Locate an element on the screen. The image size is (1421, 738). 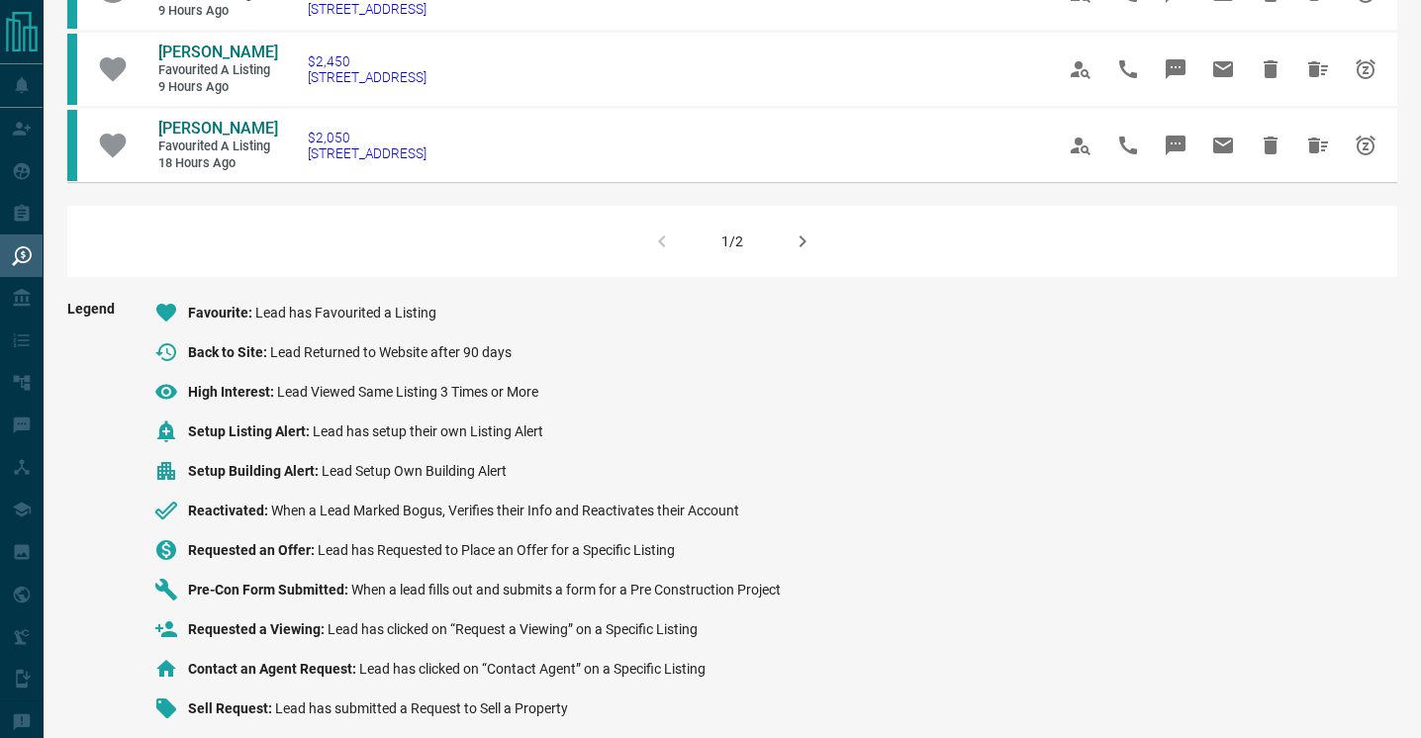
span: Lead Viewed Same Listing 3 Times or More is located at coordinates (408, 392).